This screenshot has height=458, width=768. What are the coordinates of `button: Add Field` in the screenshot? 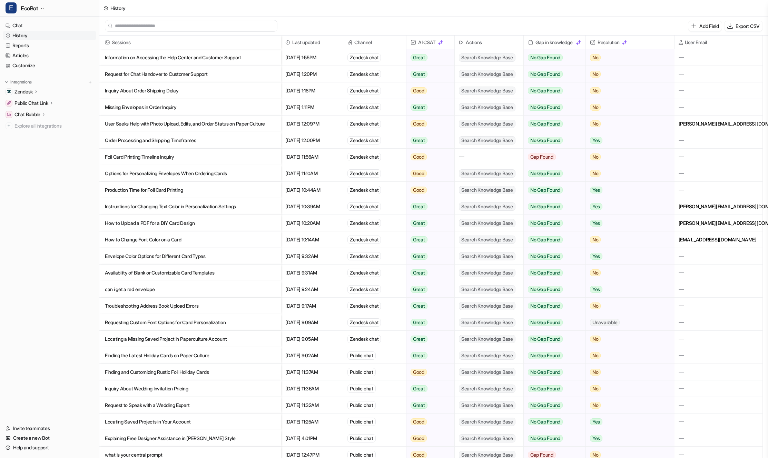 It's located at (705, 26).